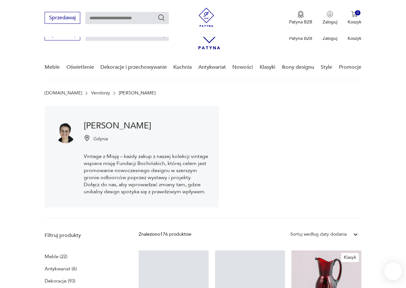 This screenshot has height=288, width=406. What do you see at coordinates (318, 234) in the screenshot?
I see `div: Sortuj według daty dodania` at bounding box center [318, 234].